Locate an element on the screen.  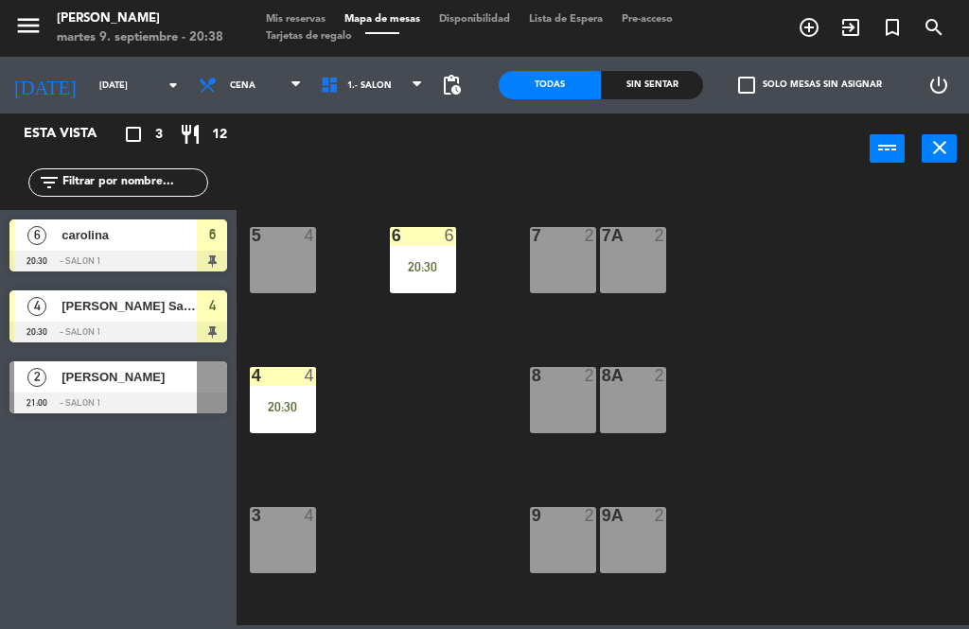
i: exit_to_app is located at coordinates (850, 27).